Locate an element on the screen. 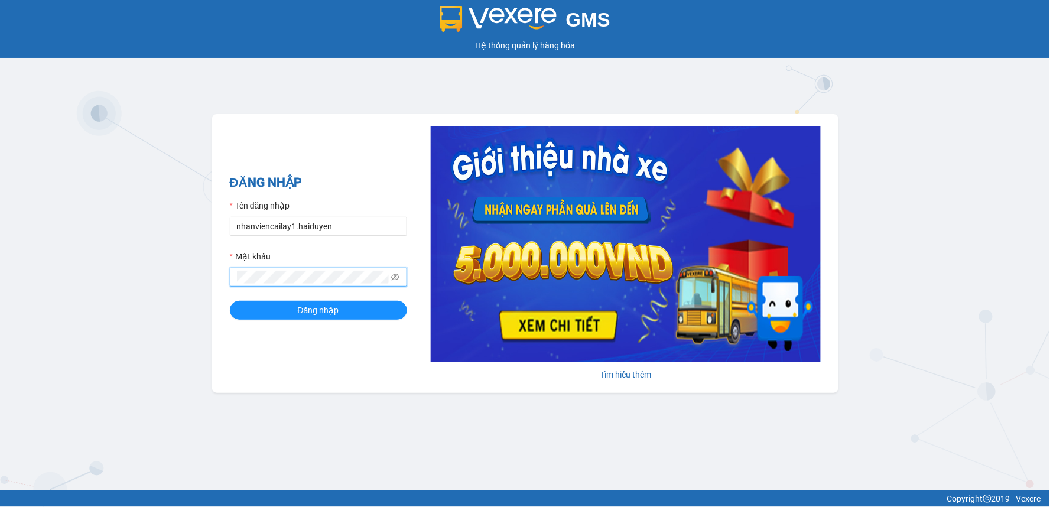 The image size is (1050, 507). label: Tên đăng nhập is located at coordinates (260, 206).